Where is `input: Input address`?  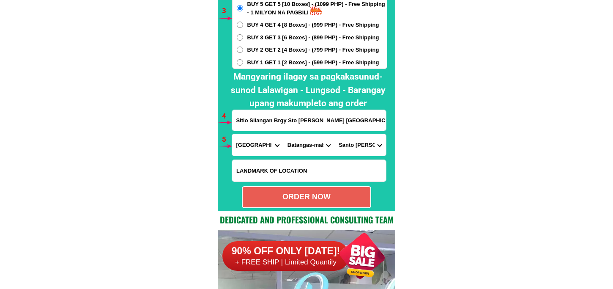 input: Input address is located at coordinates (309, 120).